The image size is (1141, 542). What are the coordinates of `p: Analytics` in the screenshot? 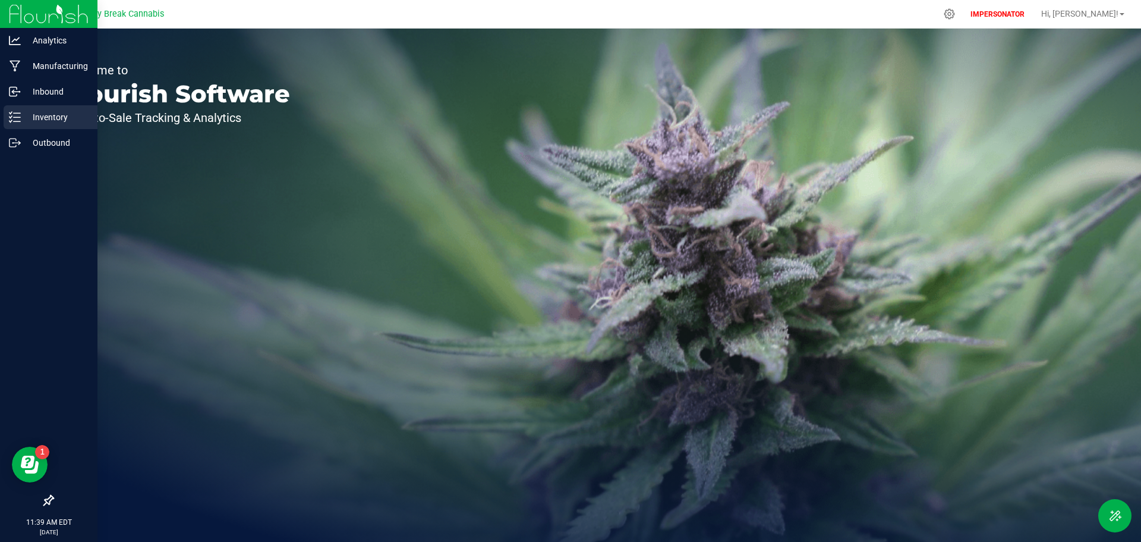 It's located at (56, 40).